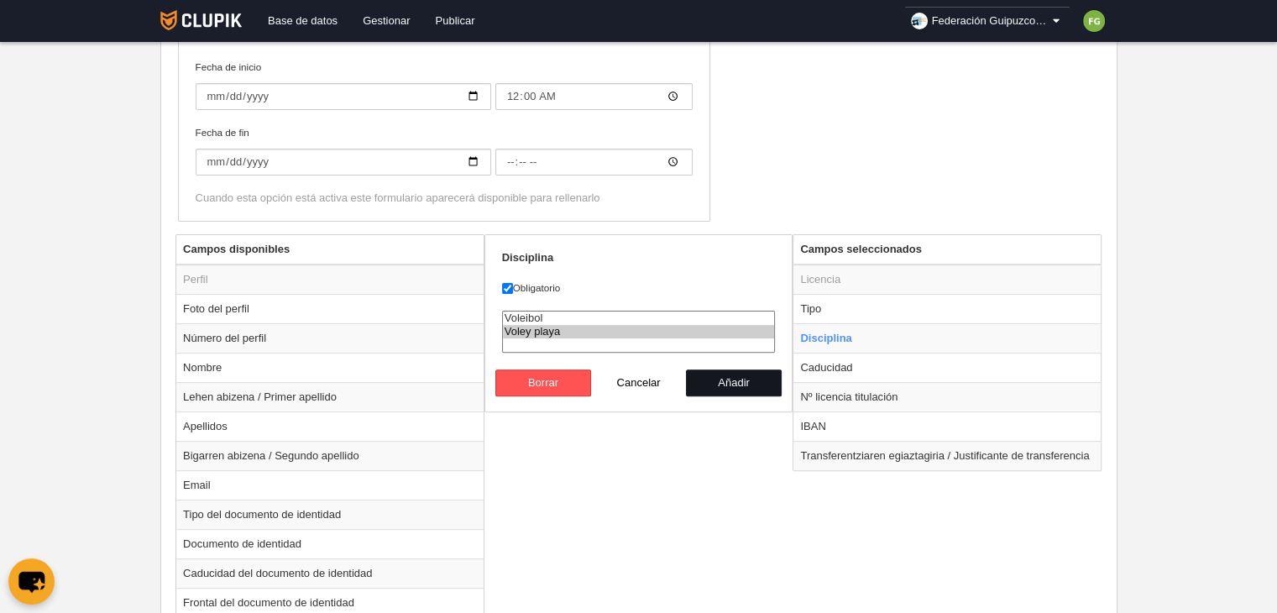 Image resolution: width=1277 pixels, height=613 pixels. What do you see at coordinates (444, 198) in the screenshot?
I see `div: Cuando esta opción está activa este formulario aparecerá disponible para rellenarlo` at bounding box center [444, 198].